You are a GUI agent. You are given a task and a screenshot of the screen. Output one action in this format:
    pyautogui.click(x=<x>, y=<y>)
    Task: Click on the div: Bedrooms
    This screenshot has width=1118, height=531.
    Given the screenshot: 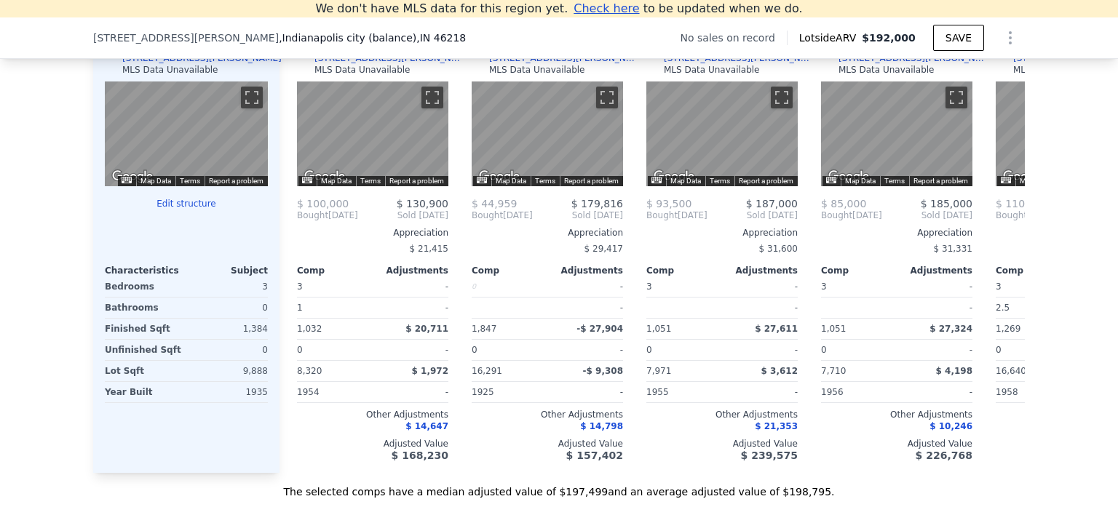 What is the action you would take?
    pyautogui.click(x=144, y=287)
    